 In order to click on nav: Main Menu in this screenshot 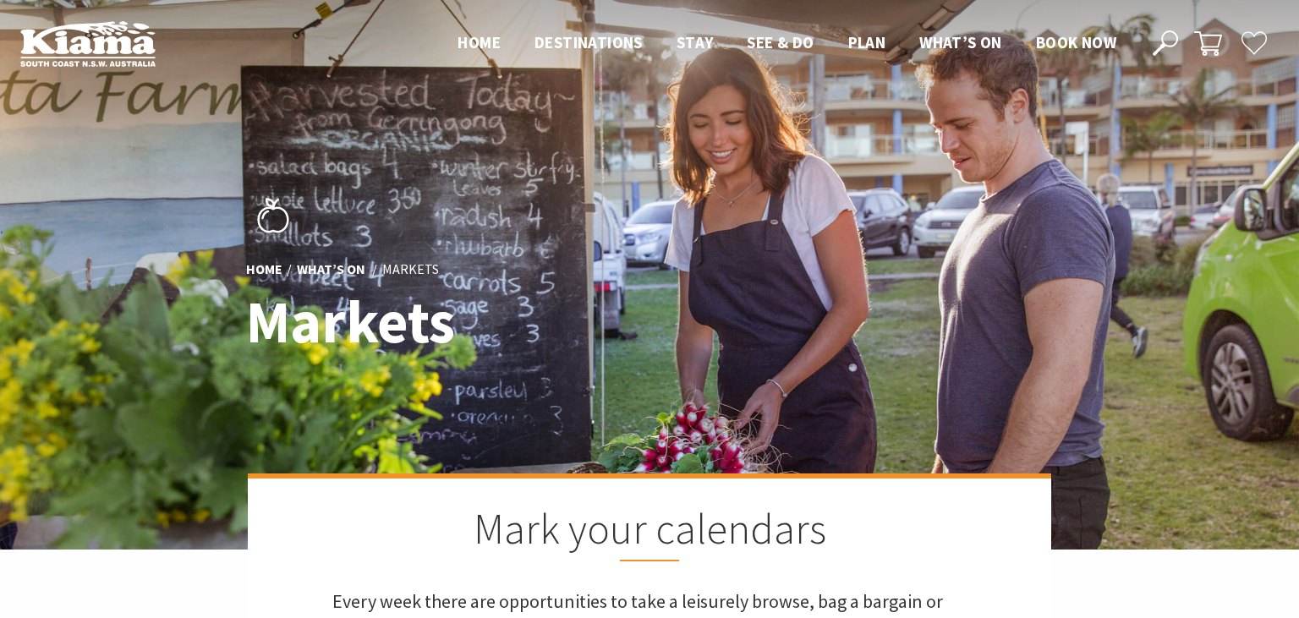, I will do `click(787, 43)`.